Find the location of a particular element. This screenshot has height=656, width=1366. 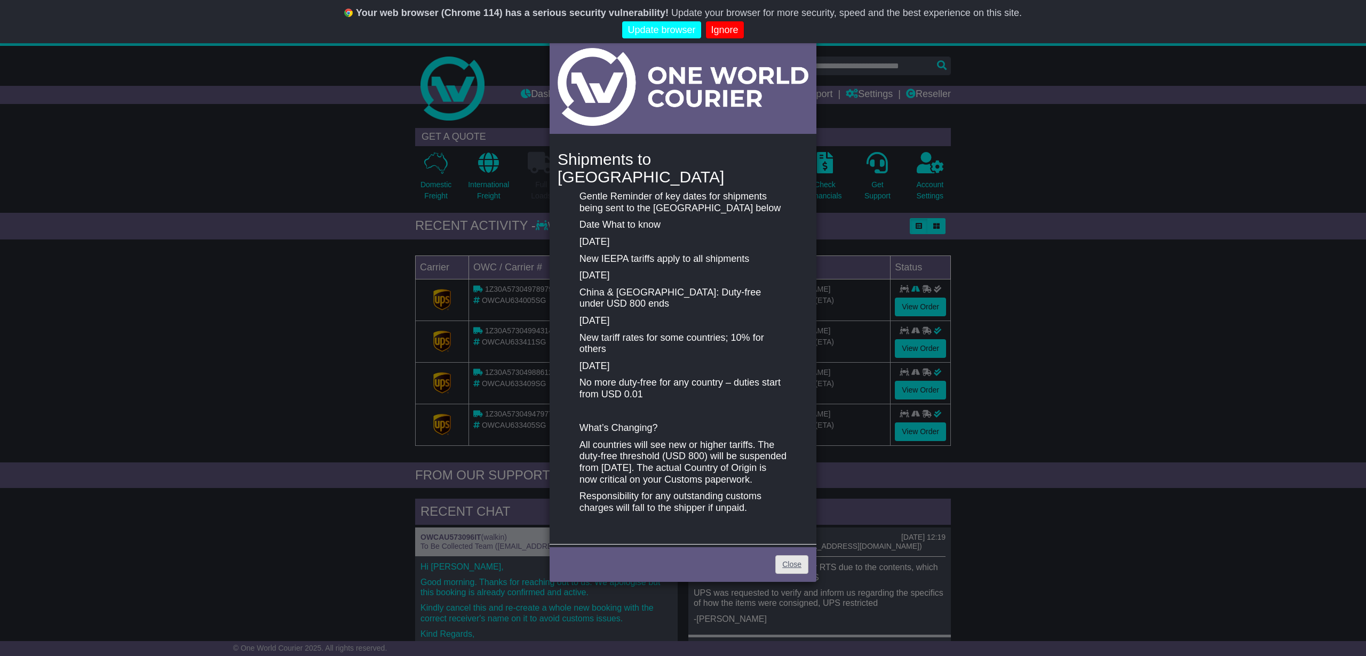

span: Update your browser for more security, speed and the best experience on this site. is located at coordinates (846, 13).